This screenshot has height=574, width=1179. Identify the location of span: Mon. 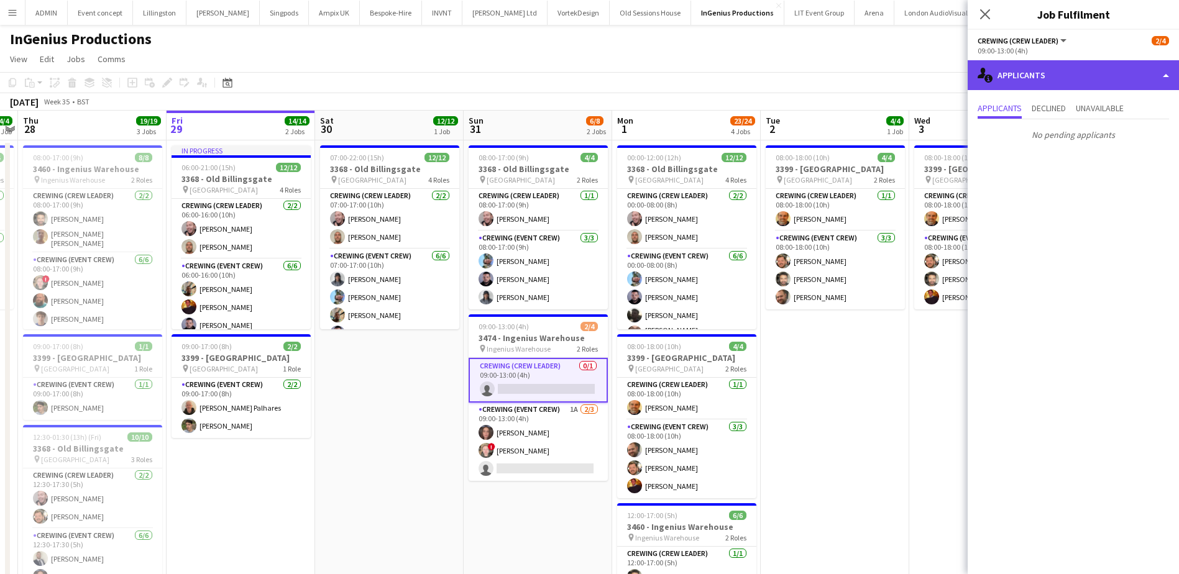
(625, 121).